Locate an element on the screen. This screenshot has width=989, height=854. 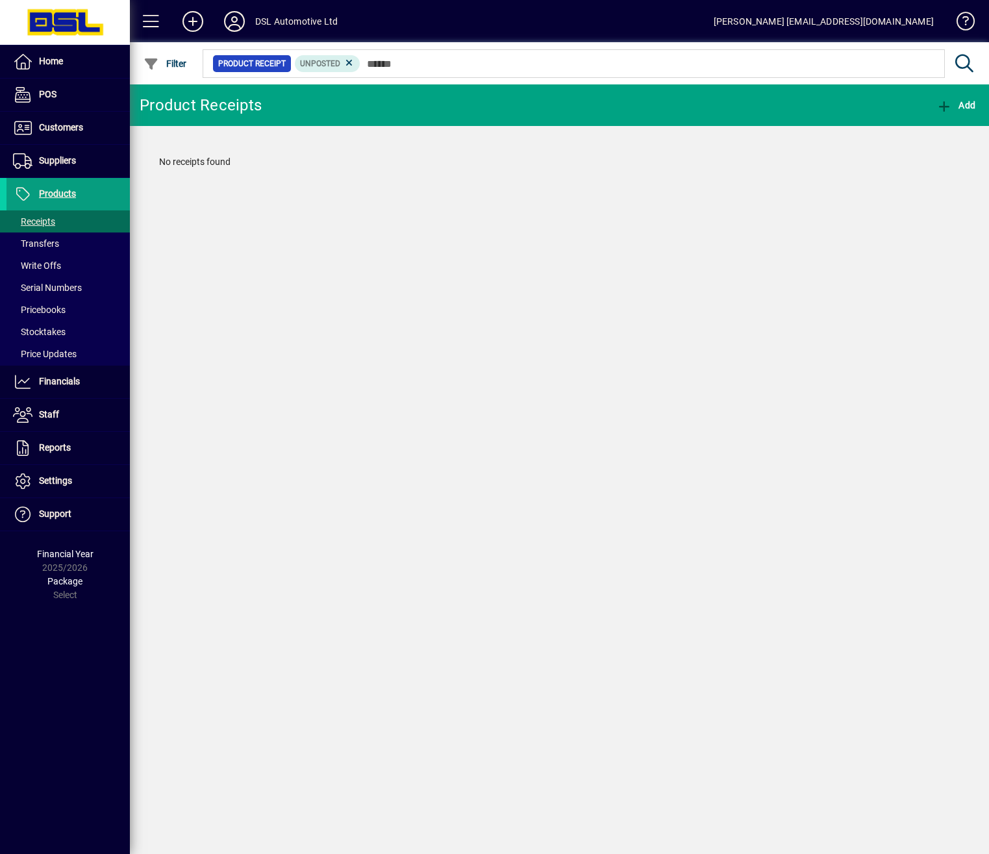
a: POS is located at coordinates (68, 95).